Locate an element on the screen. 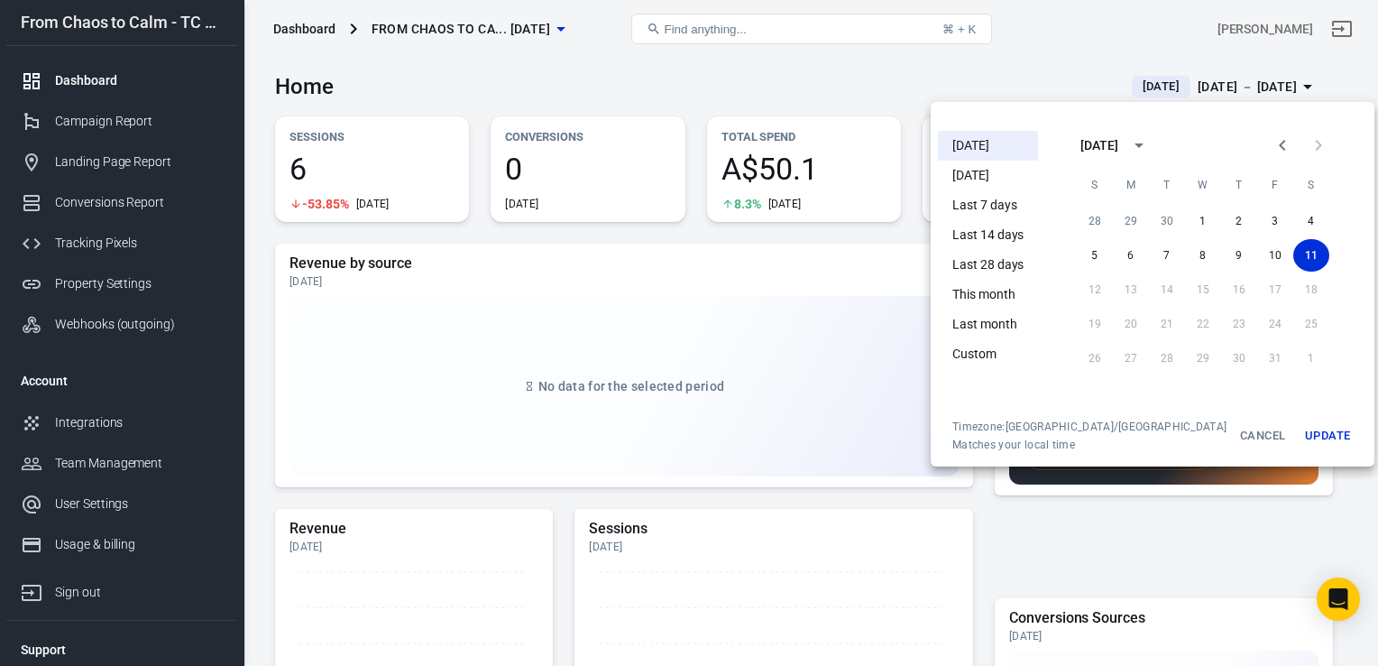  button: 3 is located at coordinates (1275, 221).